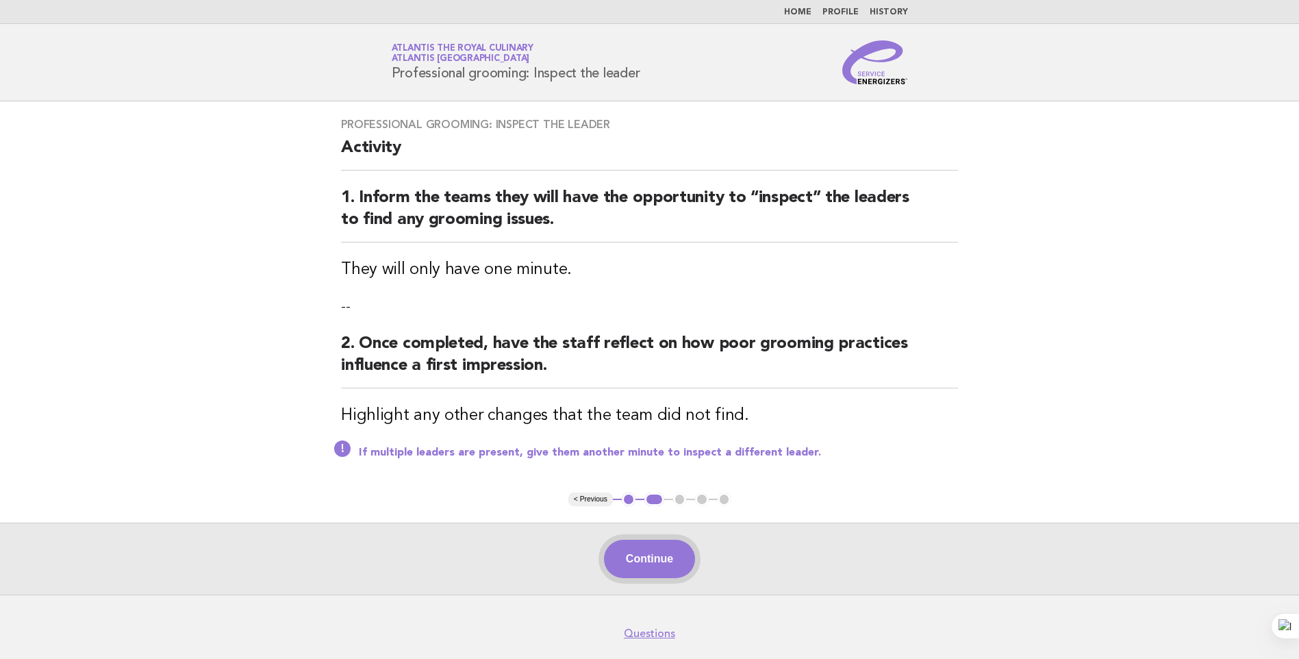 The height and width of the screenshot is (659, 1299). I want to click on h2: Activity, so click(649, 153).